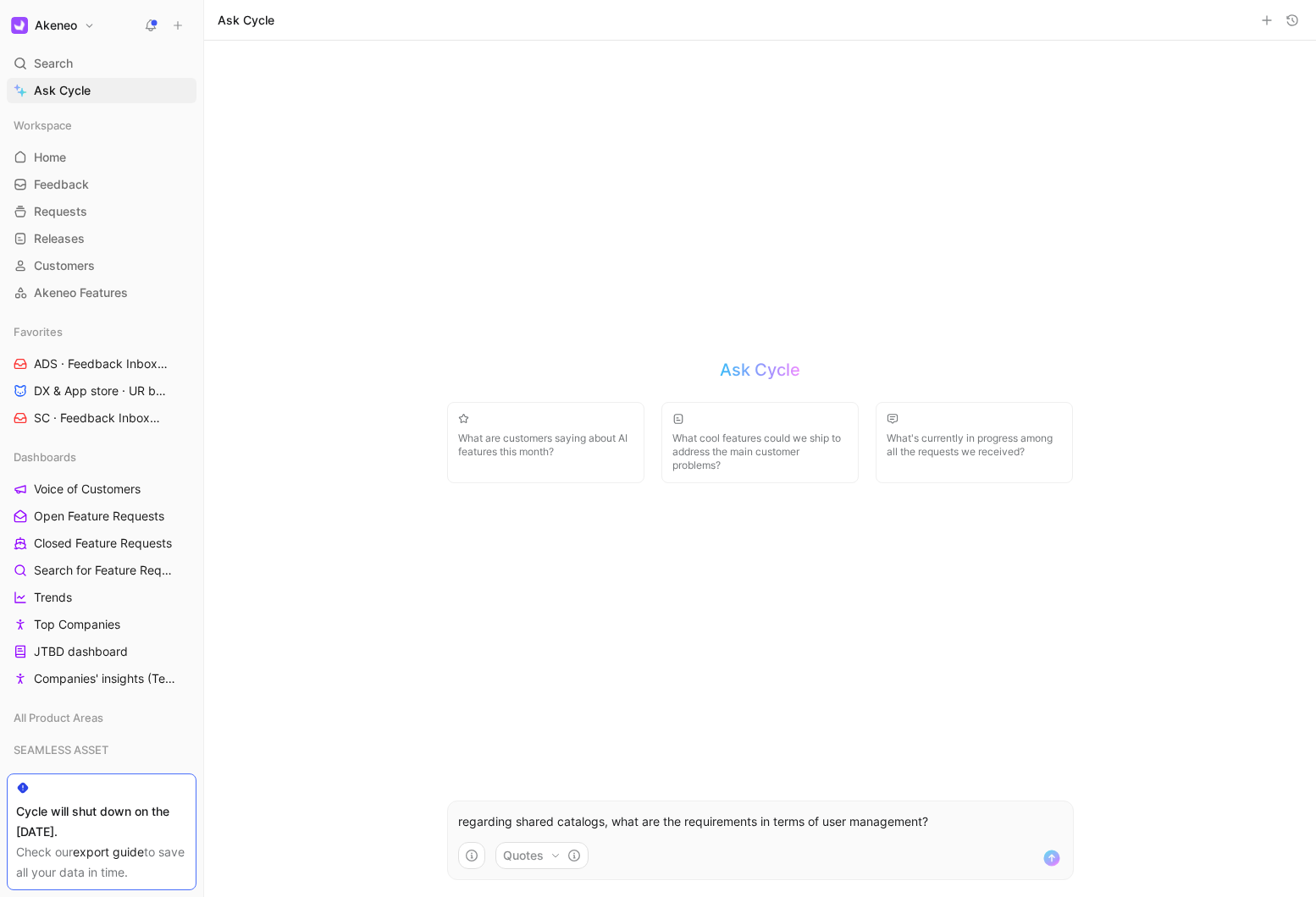 This screenshot has height=897, width=1316. What do you see at coordinates (101, 598) in the screenshot?
I see `a: Trends` at bounding box center [101, 598].